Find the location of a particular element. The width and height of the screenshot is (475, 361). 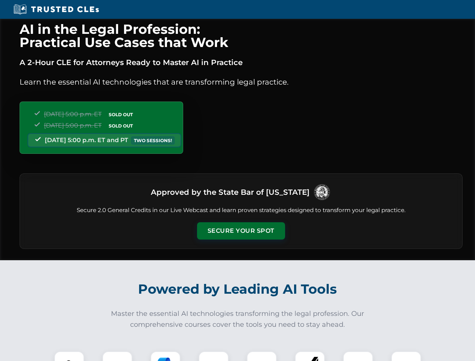

p: Secure 2.0 General Credits in our Live Webcast and learn proven strategies designed to transform ... is located at coordinates (241, 210).